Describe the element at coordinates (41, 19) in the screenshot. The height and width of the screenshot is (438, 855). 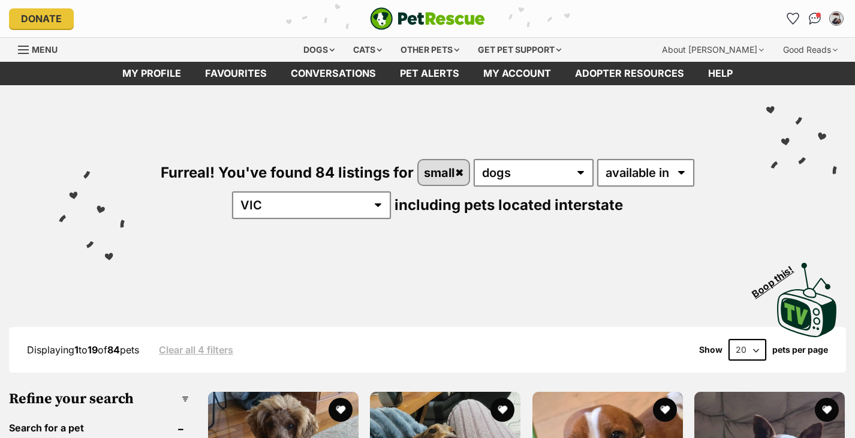
I see `a: Donate` at that location.